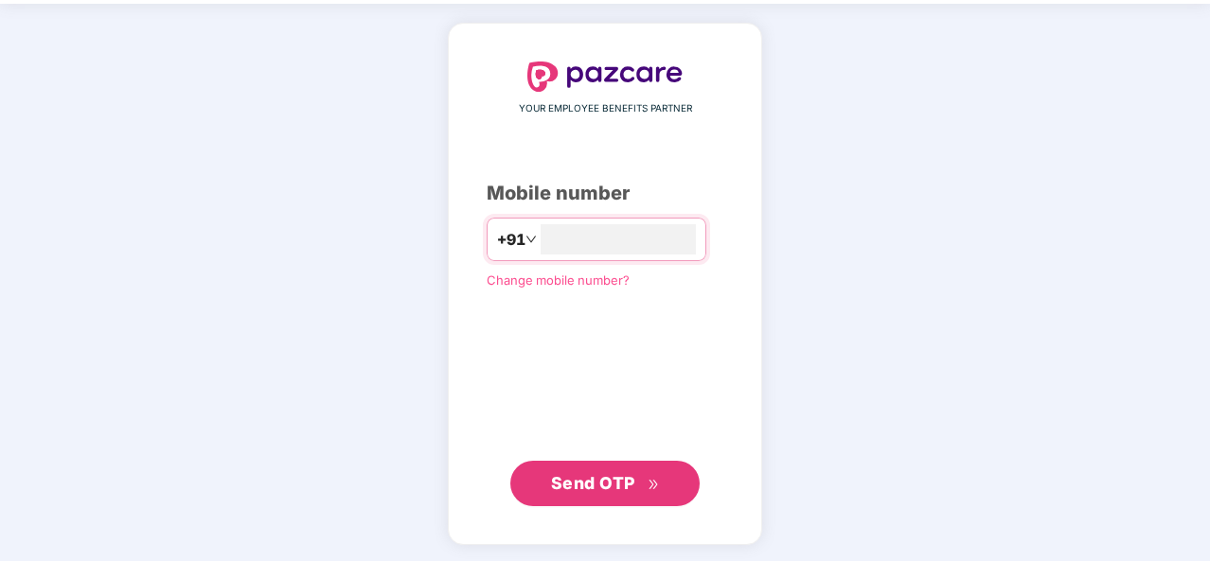 The width and height of the screenshot is (1210, 561). Describe the element at coordinates (653, 485) in the screenshot. I see `span: double-right` at that location.